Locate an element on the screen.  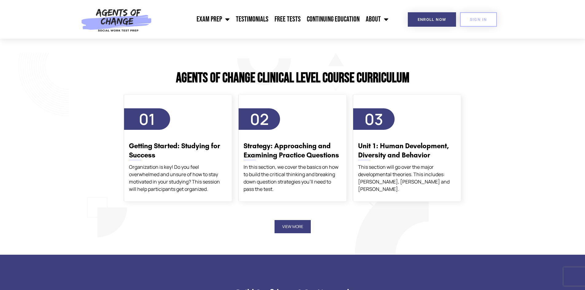
div: Organization is key! Do you feel overwhelmed and unsure of how to stay motivated in your studying... is located at coordinates (178, 178).